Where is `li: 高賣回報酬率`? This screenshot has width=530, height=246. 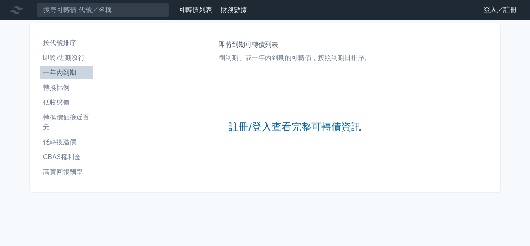
li: 高賣回報酬率 is located at coordinates (66, 172).